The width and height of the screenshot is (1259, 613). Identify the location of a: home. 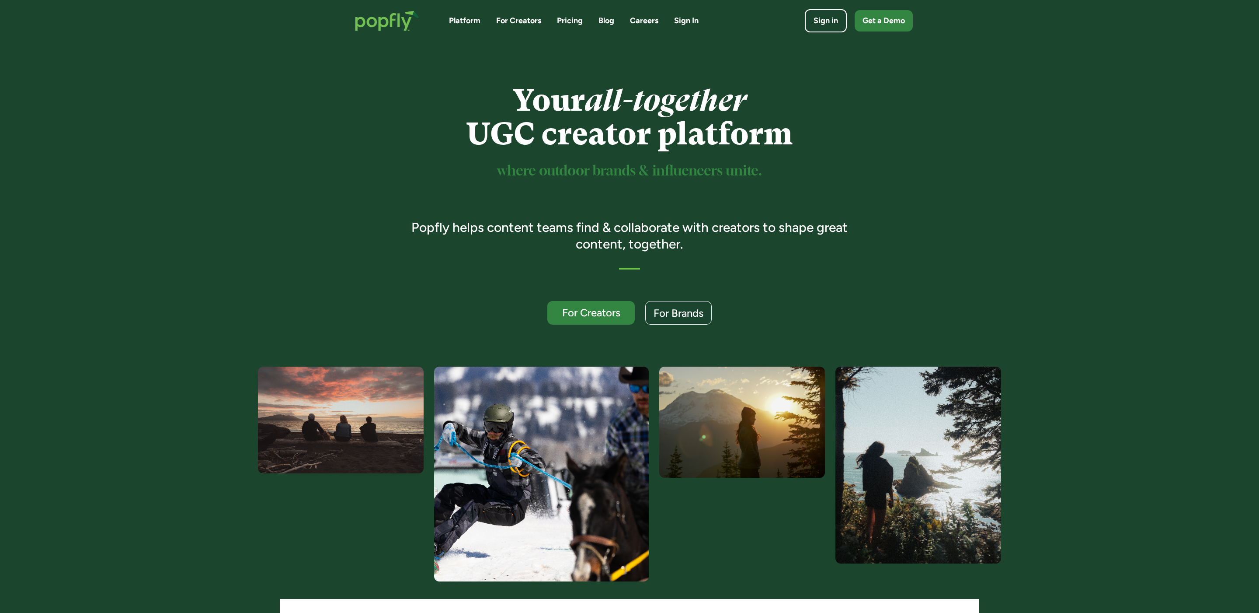
(387, 21).